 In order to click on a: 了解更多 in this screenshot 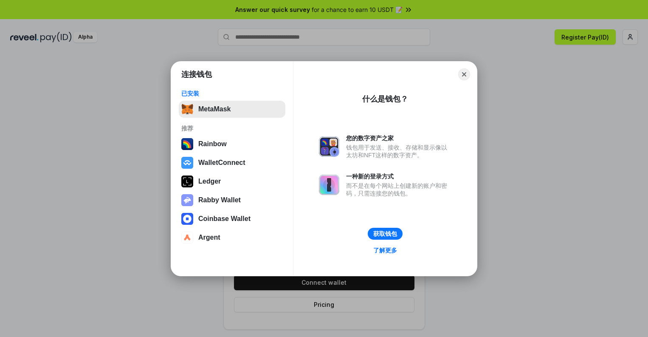, I will do `click(385, 250)`.